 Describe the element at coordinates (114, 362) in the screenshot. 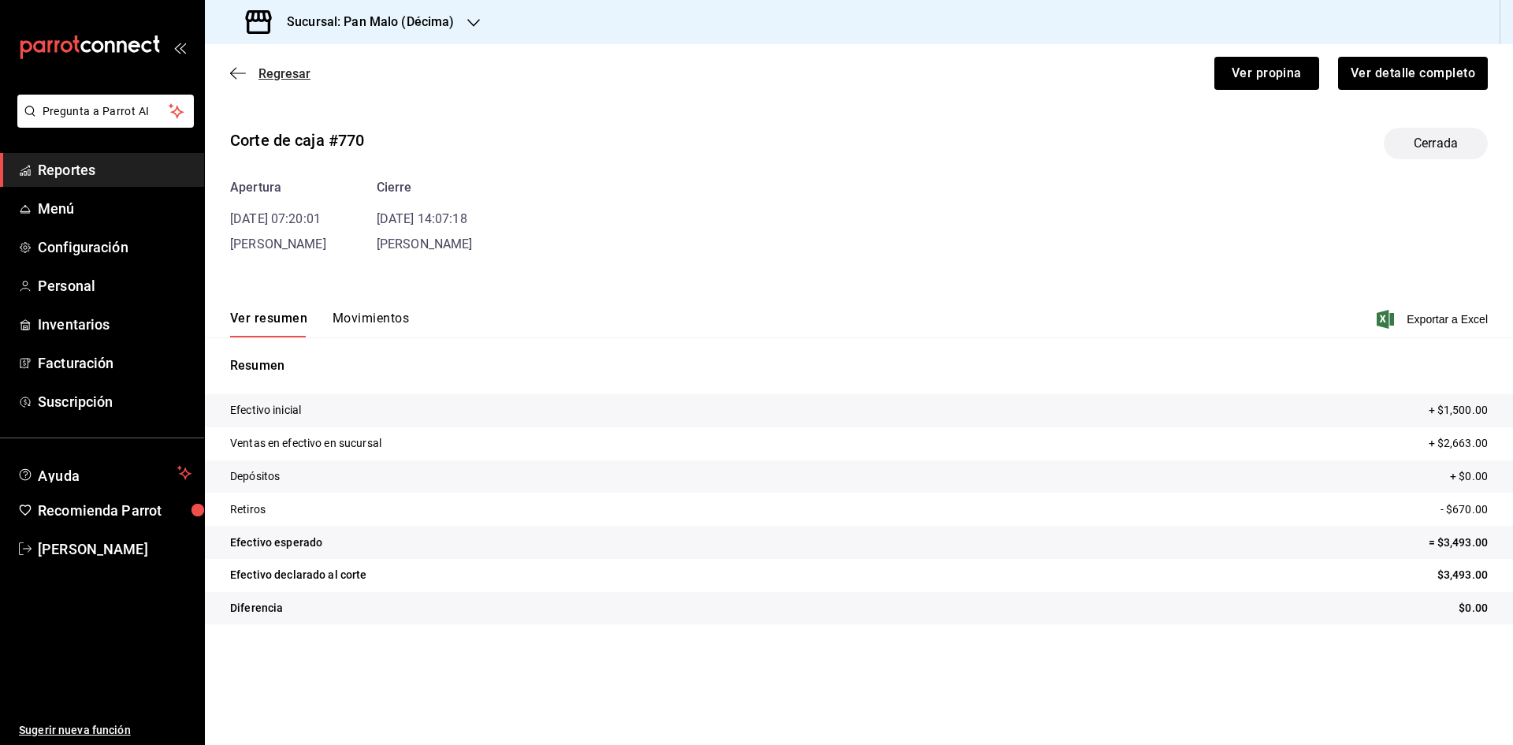

I see `span: Facturación` at that location.